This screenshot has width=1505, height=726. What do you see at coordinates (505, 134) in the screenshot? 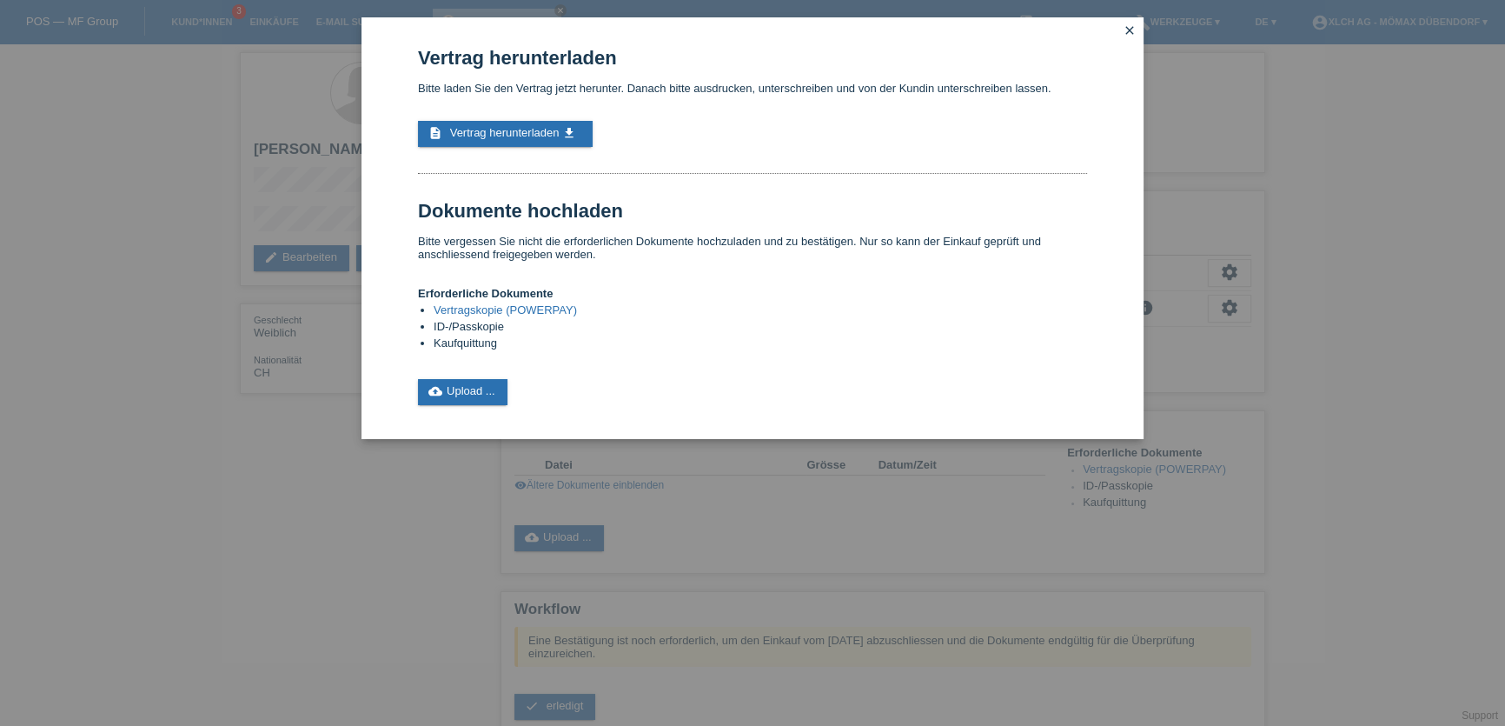
I see `a: description Vertrag herunterladen get_app` at bounding box center [505, 134].